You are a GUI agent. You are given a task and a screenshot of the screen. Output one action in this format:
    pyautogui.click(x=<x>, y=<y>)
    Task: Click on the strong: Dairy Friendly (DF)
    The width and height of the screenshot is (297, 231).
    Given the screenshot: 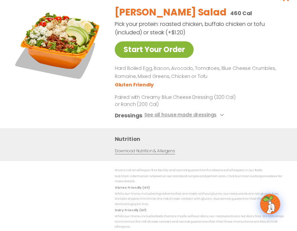 What is the action you would take?
    pyautogui.click(x=131, y=210)
    